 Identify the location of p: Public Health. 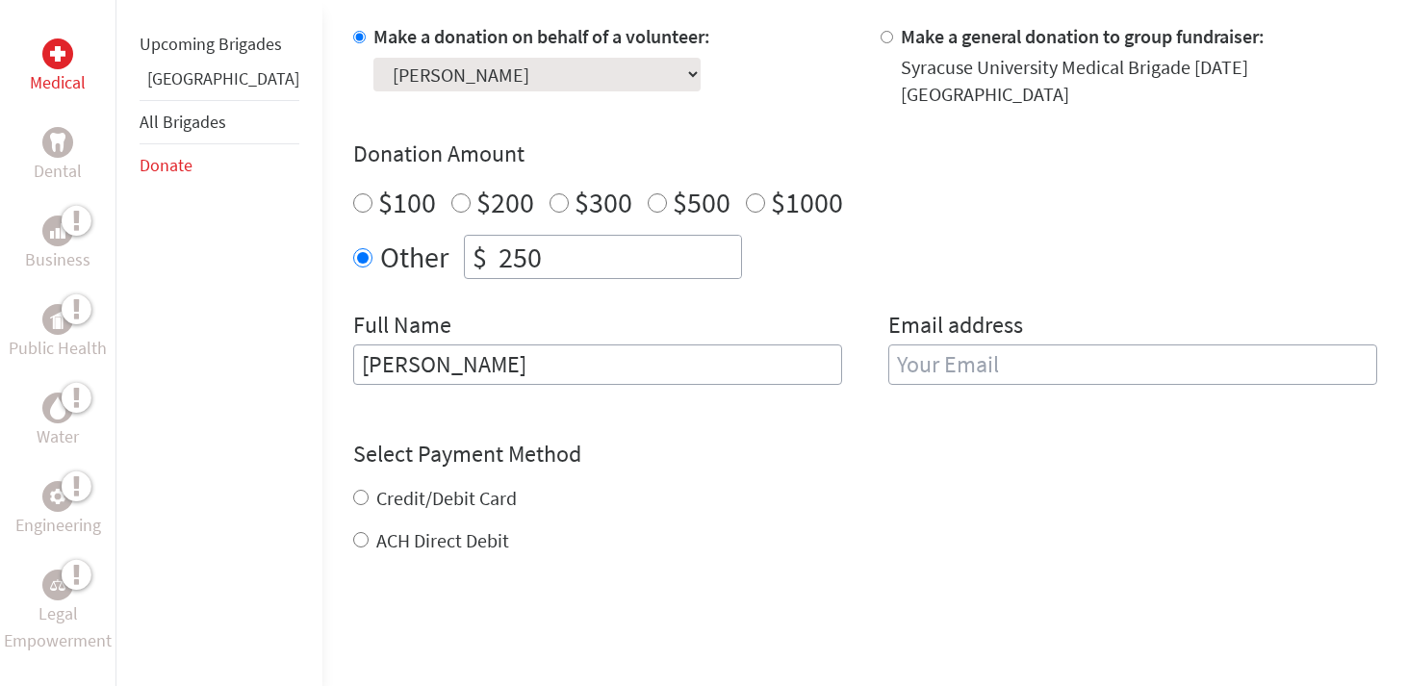
(58, 348).